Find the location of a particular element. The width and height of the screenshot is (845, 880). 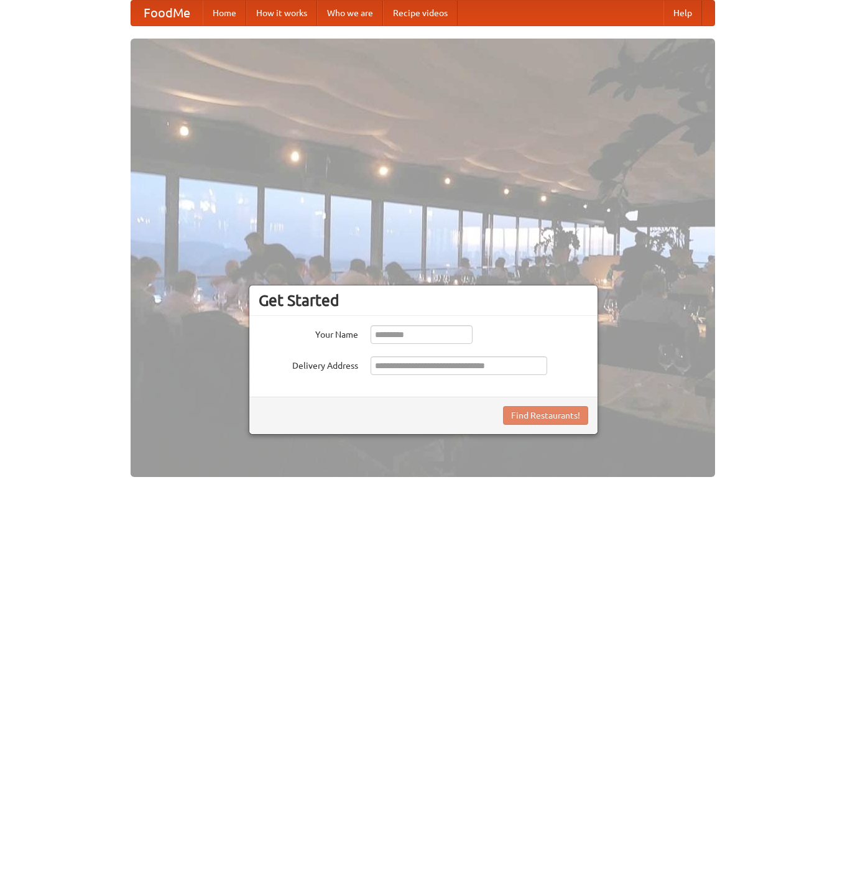

button: Find Restaurants! is located at coordinates (545, 415).